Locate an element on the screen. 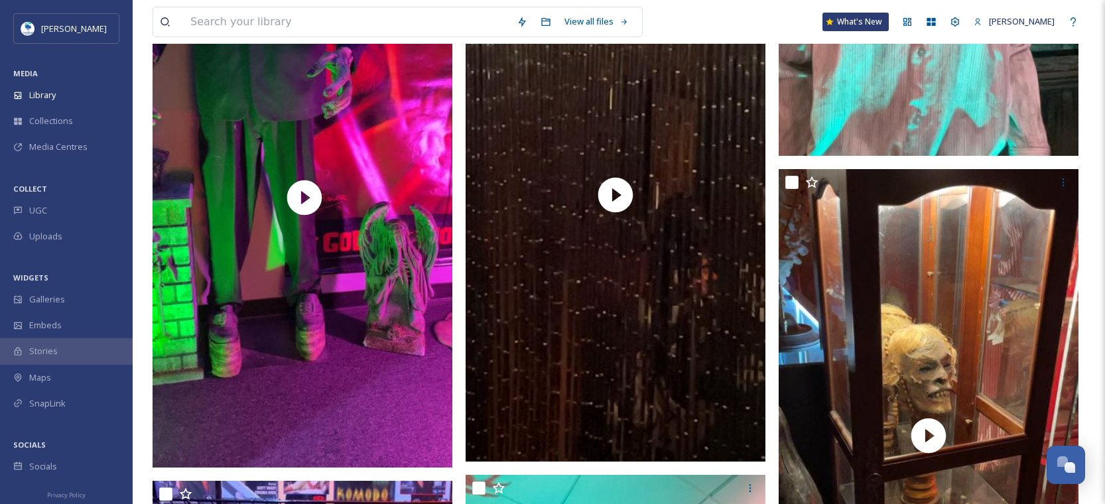  span: SnapLink is located at coordinates (47, 403).